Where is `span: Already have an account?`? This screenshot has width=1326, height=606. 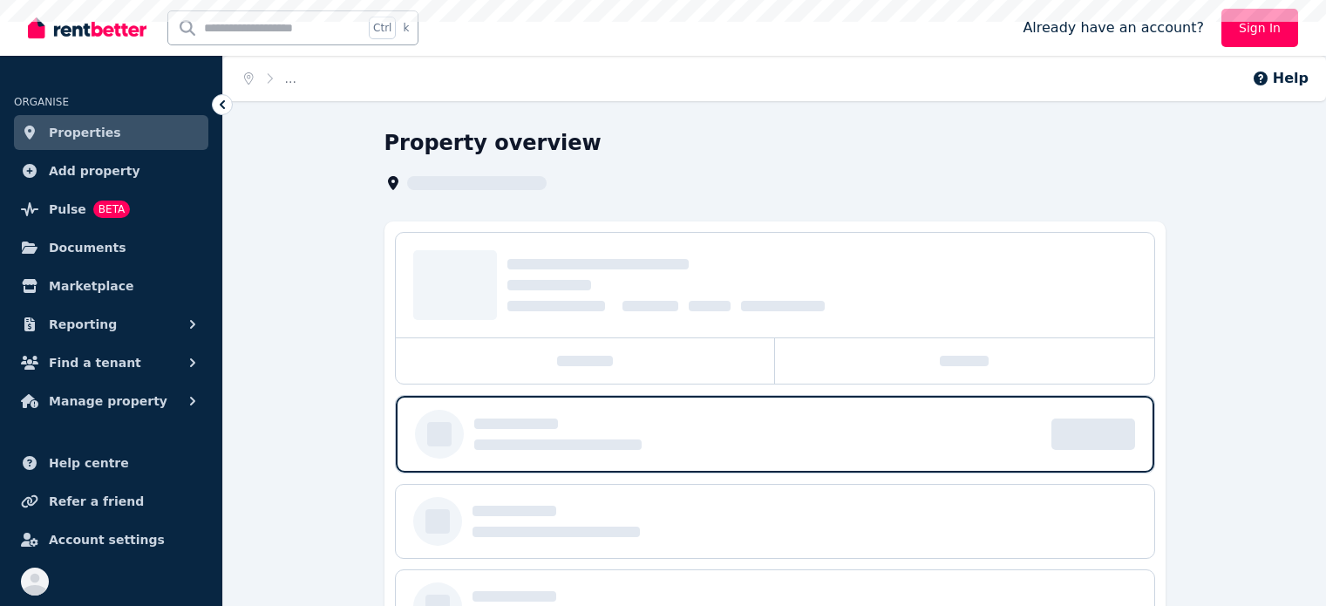
span: Already have an account? is located at coordinates (1114, 28).